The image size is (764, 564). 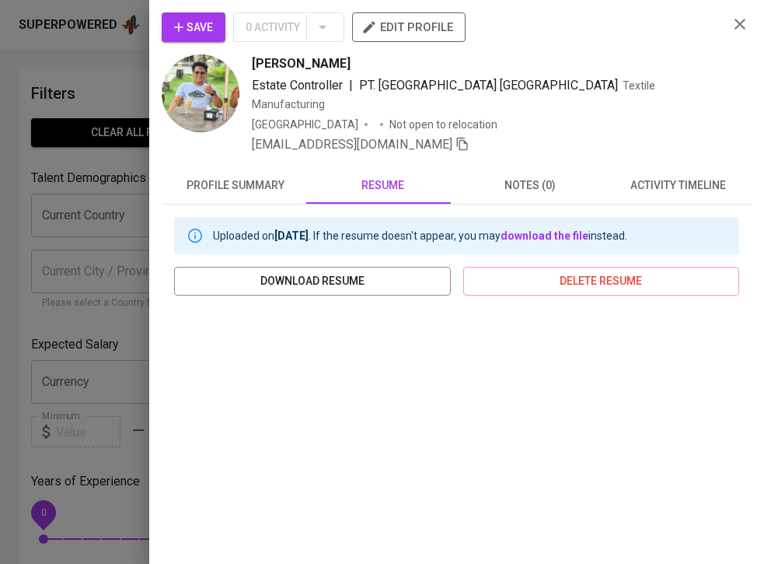 I want to click on button: edit profile, so click(x=409, y=27).